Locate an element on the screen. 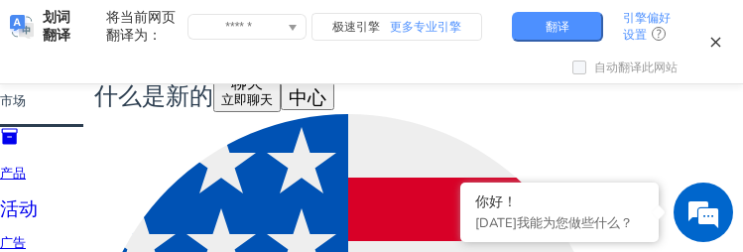 The image size is (743, 252). button: 中心 is located at coordinates (307, 96).